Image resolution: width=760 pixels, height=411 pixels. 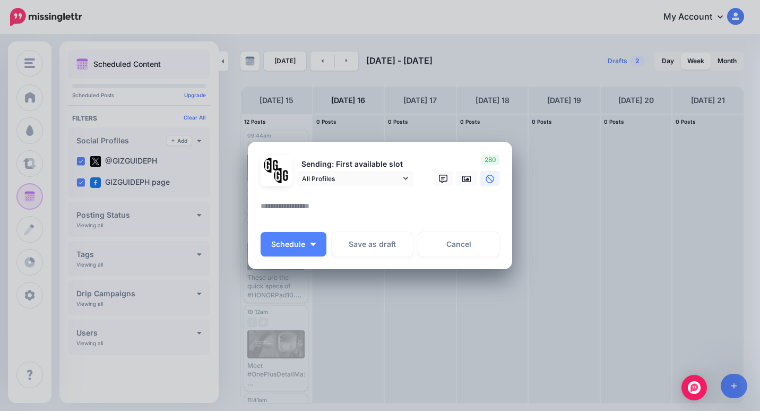 What do you see at coordinates (372, 244) in the screenshot?
I see `button: Save as draft` at bounding box center [372, 244].